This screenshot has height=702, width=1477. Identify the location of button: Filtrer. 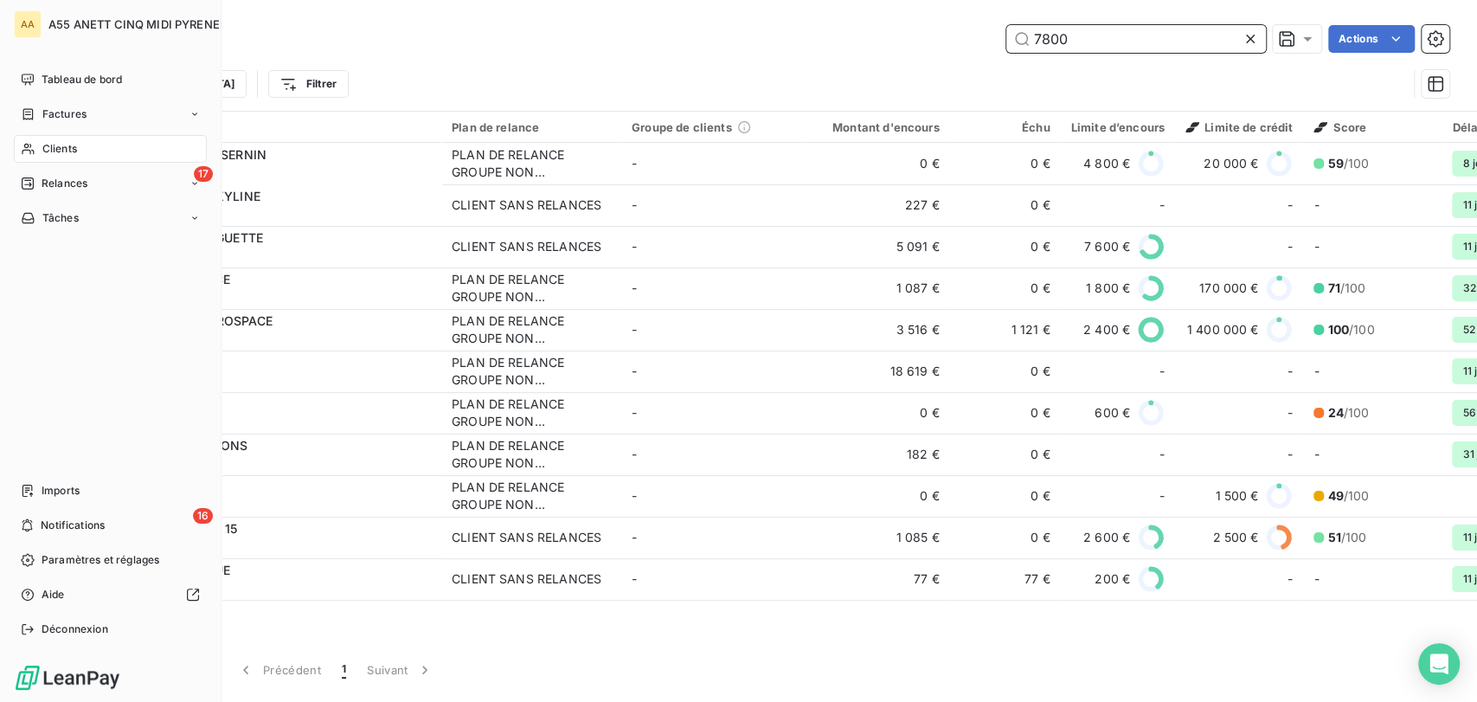
(308, 84).